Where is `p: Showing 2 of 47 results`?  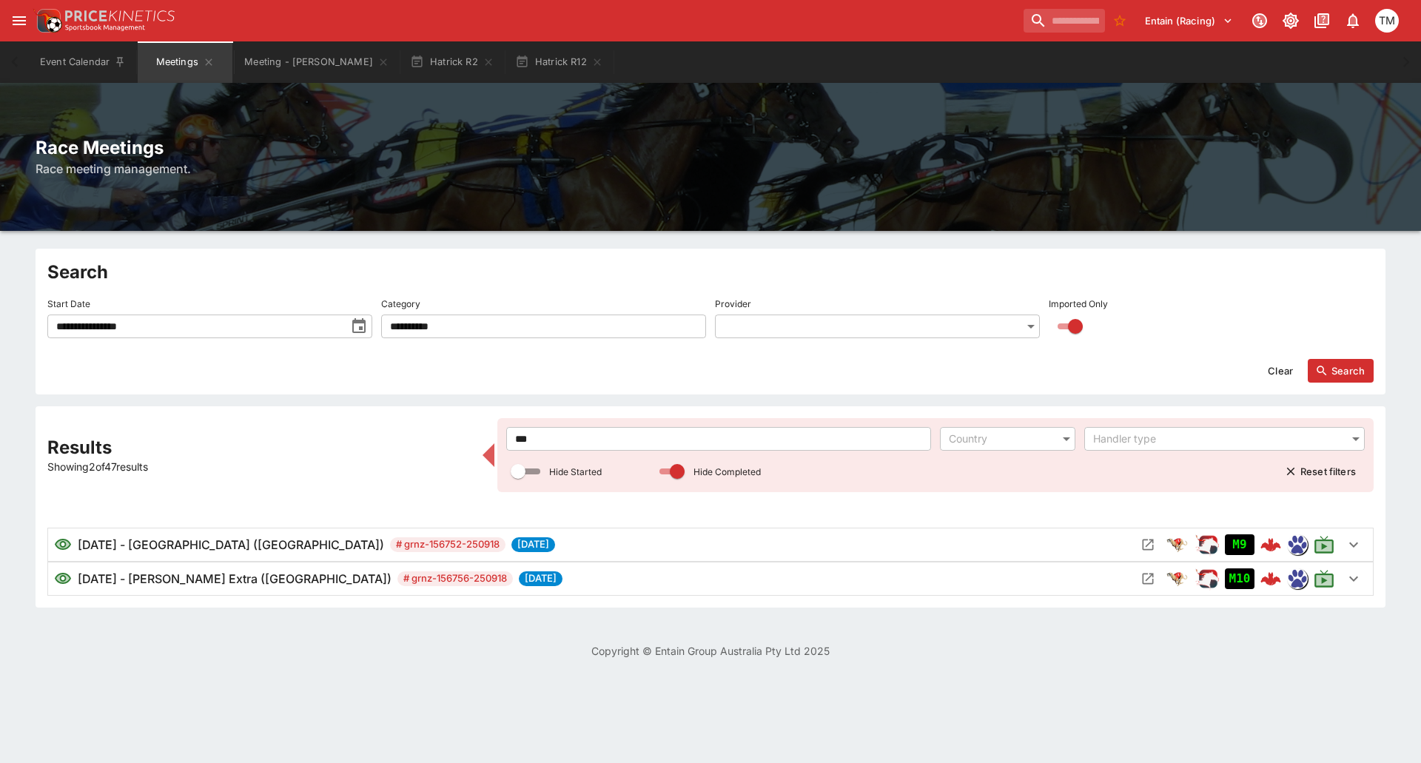 p: Showing 2 of 47 results is located at coordinates (261, 466).